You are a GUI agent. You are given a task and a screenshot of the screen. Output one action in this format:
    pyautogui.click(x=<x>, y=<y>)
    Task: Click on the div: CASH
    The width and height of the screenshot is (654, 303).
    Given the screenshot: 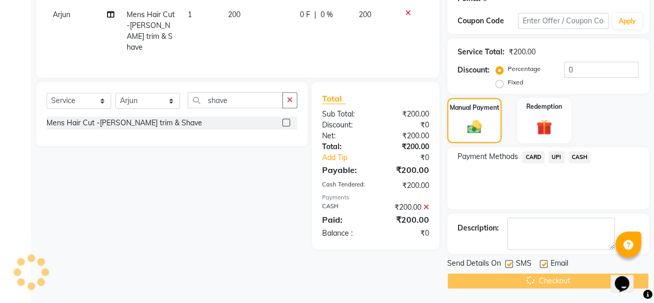 What is the action you would take?
    pyautogui.click(x=345, y=207)
    